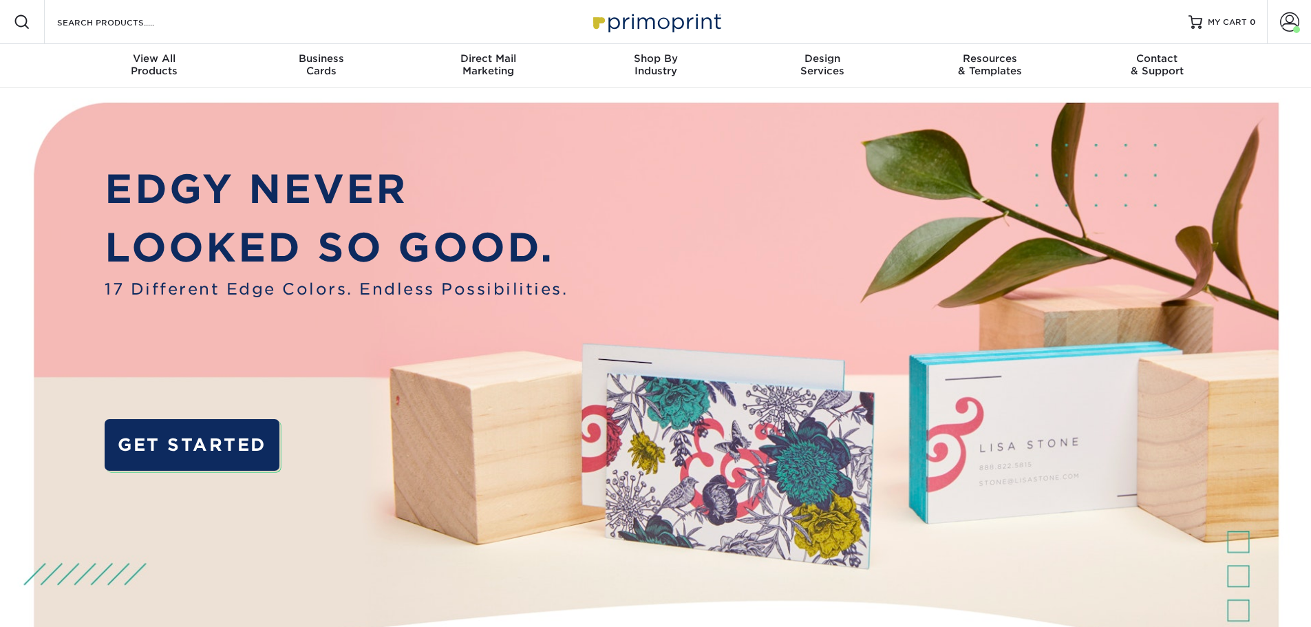 Image resolution: width=1311 pixels, height=627 pixels. I want to click on p: LOOKED SO GOOD., so click(336, 248).